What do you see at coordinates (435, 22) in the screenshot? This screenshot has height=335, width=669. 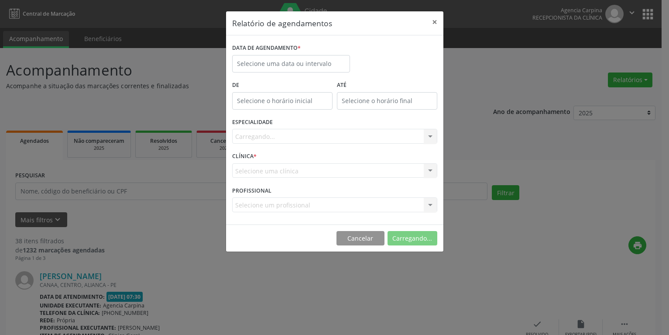 I see `button: Close` at bounding box center [435, 22].